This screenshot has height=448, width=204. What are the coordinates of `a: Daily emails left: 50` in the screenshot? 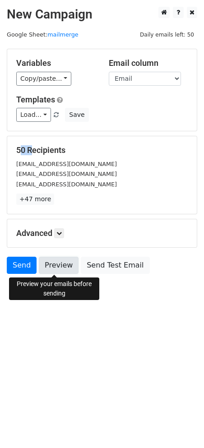 It's located at (167, 34).